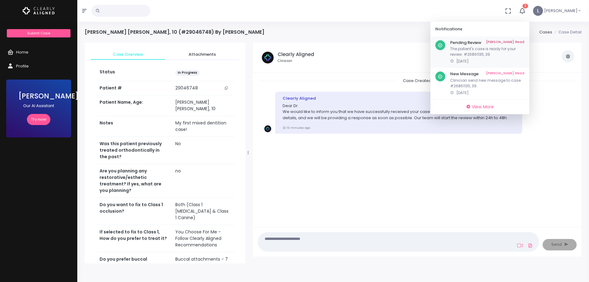 This screenshot has height=282, width=589. What do you see at coordinates (203, 150) in the screenshot?
I see `td: No` at bounding box center [203, 150].